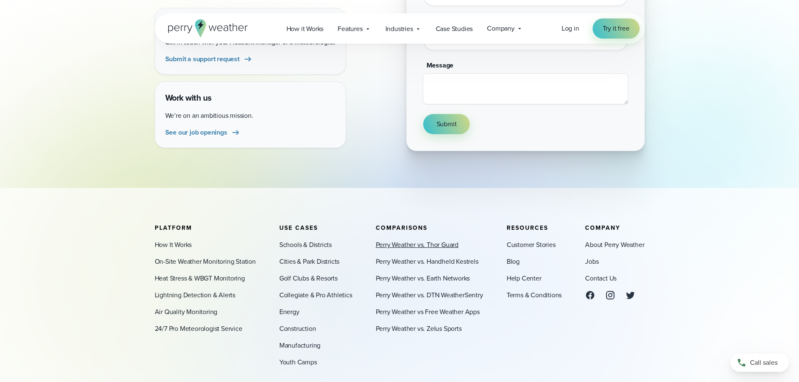 The height and width of the screenshot is (382, 799). What do you see at coordinates (316, 295) in the screenshot?
I see `a: Collegiate & Pro Athletics` at bounding box center [316, 295].